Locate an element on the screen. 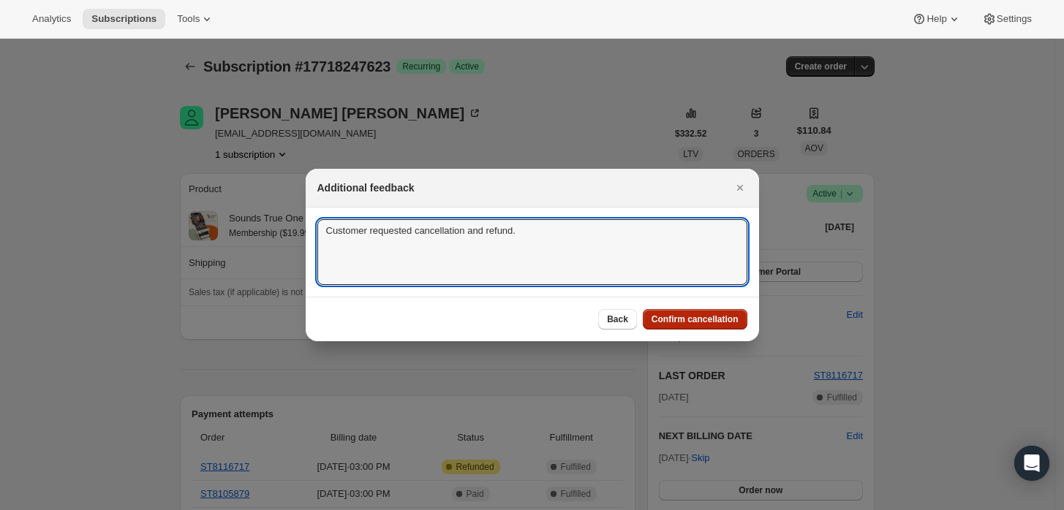 Image resolution: width=1064 pixels, height=510 pixels. button: Close is located at coordinates (740, 188).